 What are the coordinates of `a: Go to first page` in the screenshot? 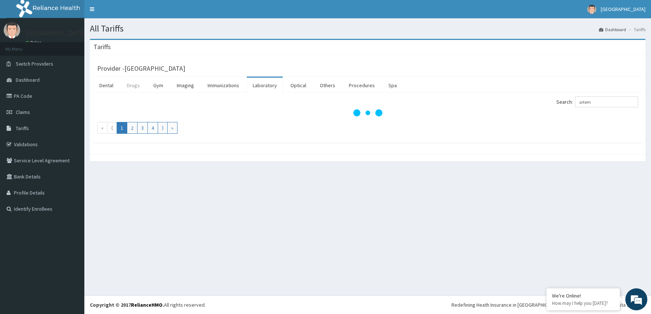 It's located at (102, 128).